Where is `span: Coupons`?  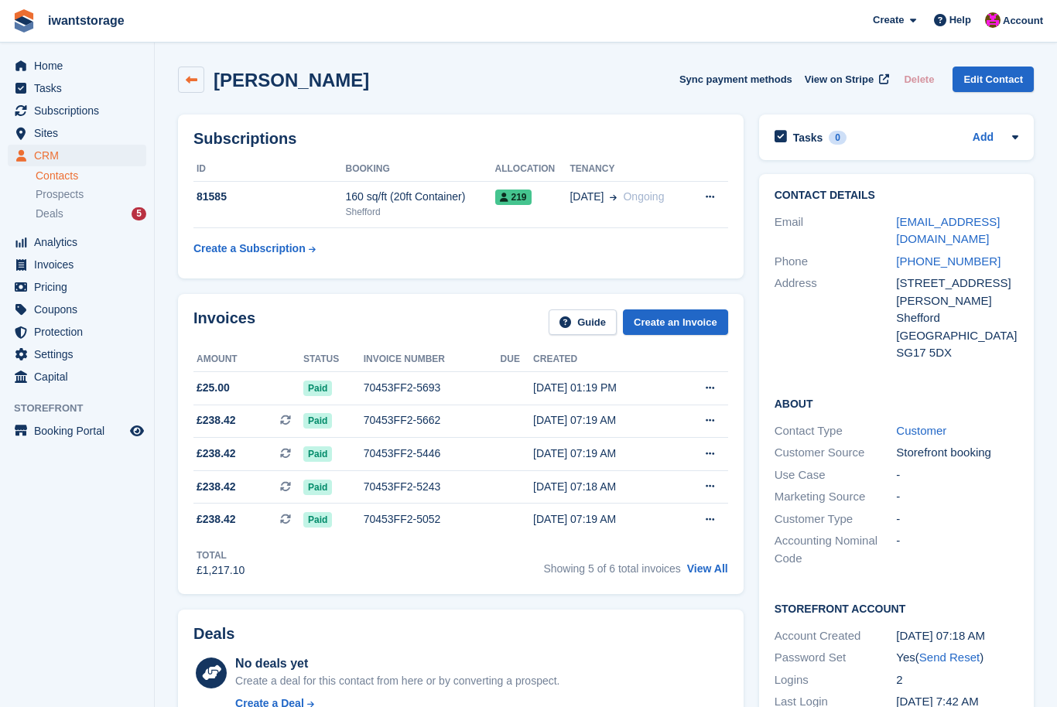 span: Coupons is located at coordinates (80, 310).